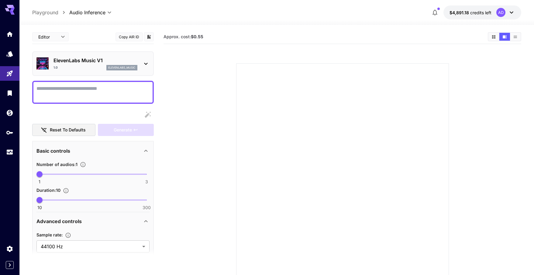  What do you see at coordinates (129, 37) in the screenshot?
I see `button: Copy AIR ID` at bounding box center [129, 37].